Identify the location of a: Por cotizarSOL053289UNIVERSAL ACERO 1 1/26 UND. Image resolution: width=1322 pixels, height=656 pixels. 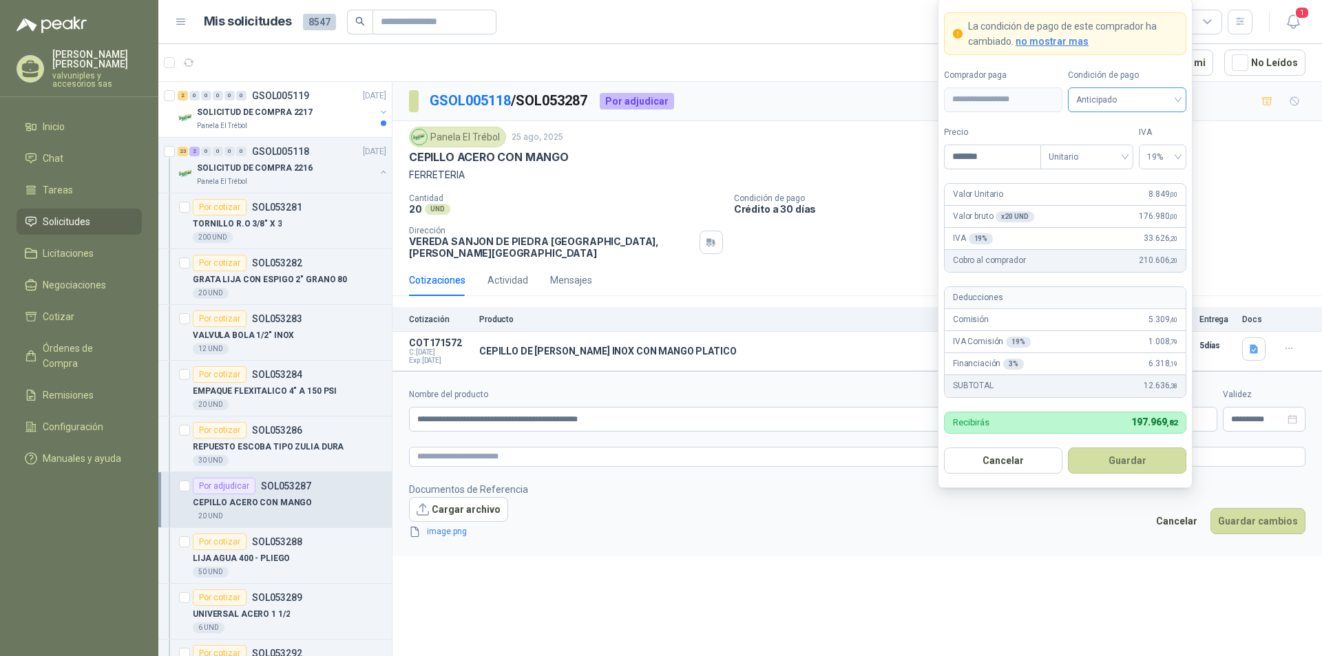
(275, 612).